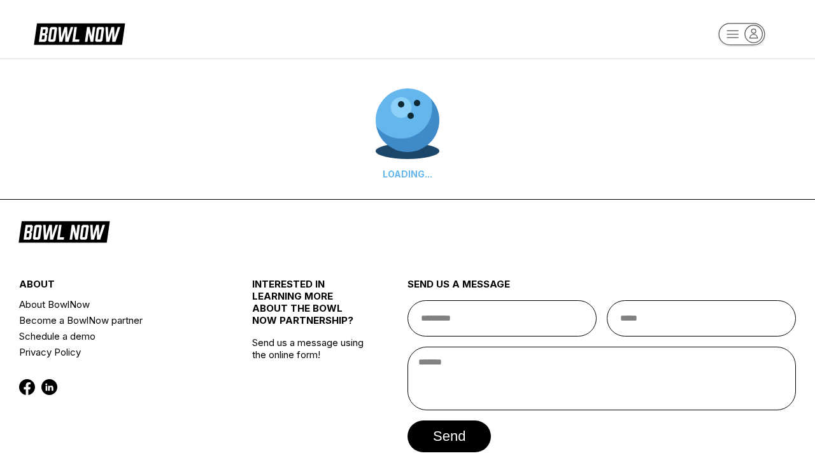 Image resolution: width=815 pixels, height=458 pixels. Describe the element at coordinates (116, 304) in the screenshot. I see `a: About BowlNow` at that location.